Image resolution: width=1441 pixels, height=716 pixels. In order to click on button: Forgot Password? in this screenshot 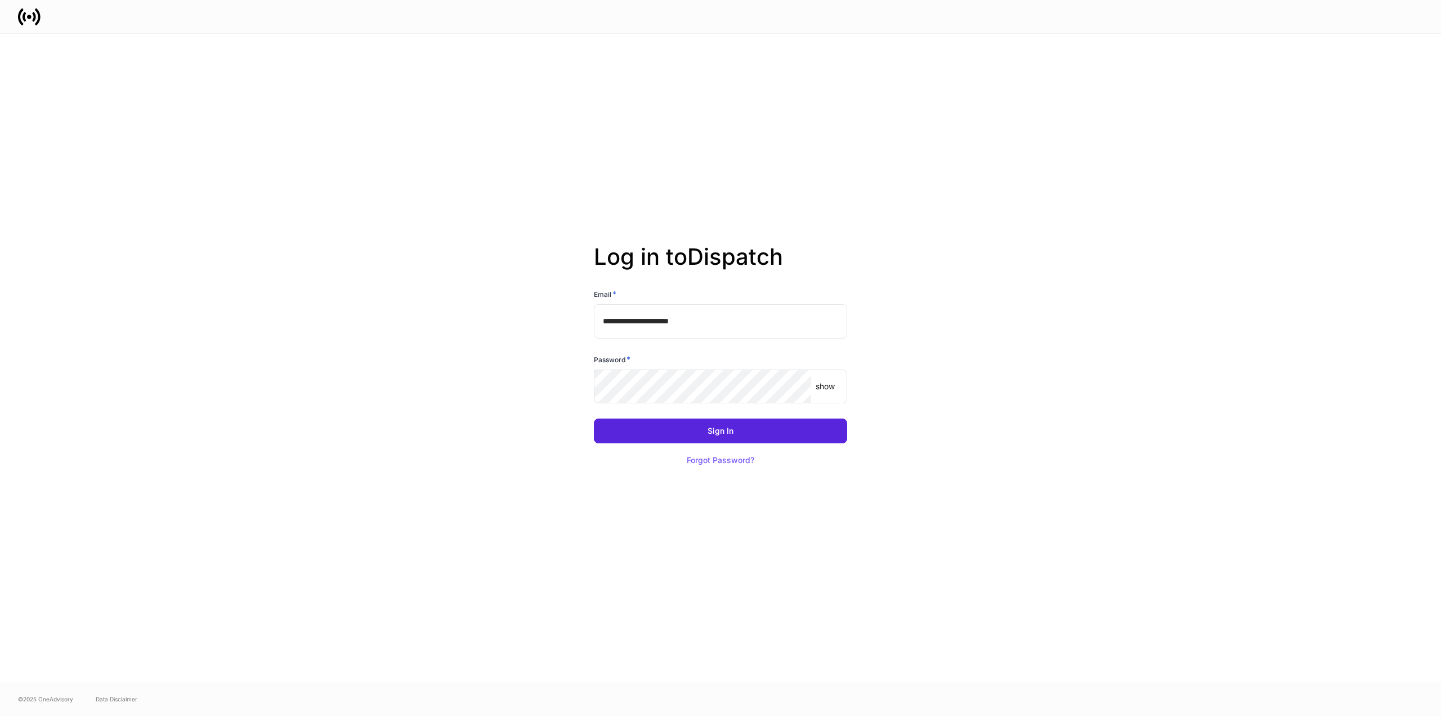, I will do `click(721, 460)`.